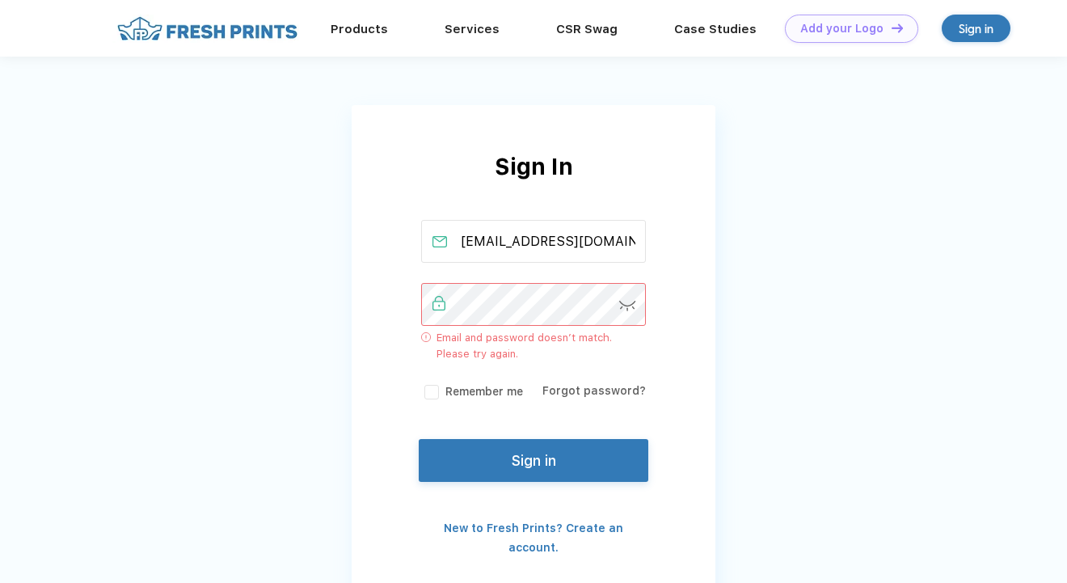 The height and width of the screenshot is (583, 1067). I want to click on input: Email, so click(534, 241).